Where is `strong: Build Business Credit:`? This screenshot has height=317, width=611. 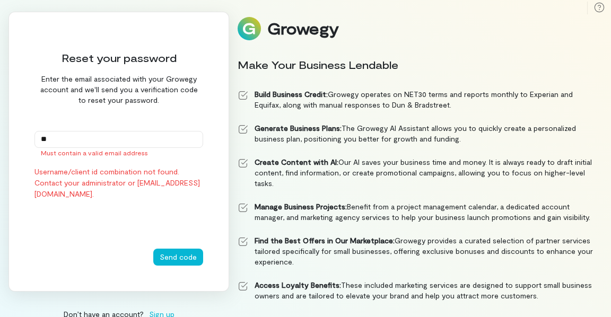
strong: Build Business Credit: is located at coordinates (291, 94).